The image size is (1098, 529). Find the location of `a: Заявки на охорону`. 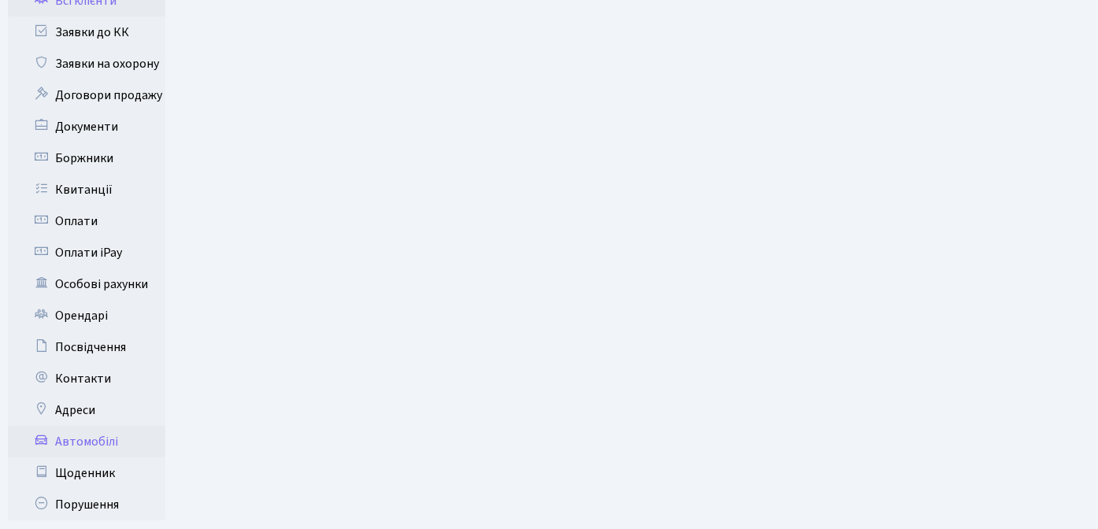

a: Заявки на охорону is located at coordinates (87, 64).